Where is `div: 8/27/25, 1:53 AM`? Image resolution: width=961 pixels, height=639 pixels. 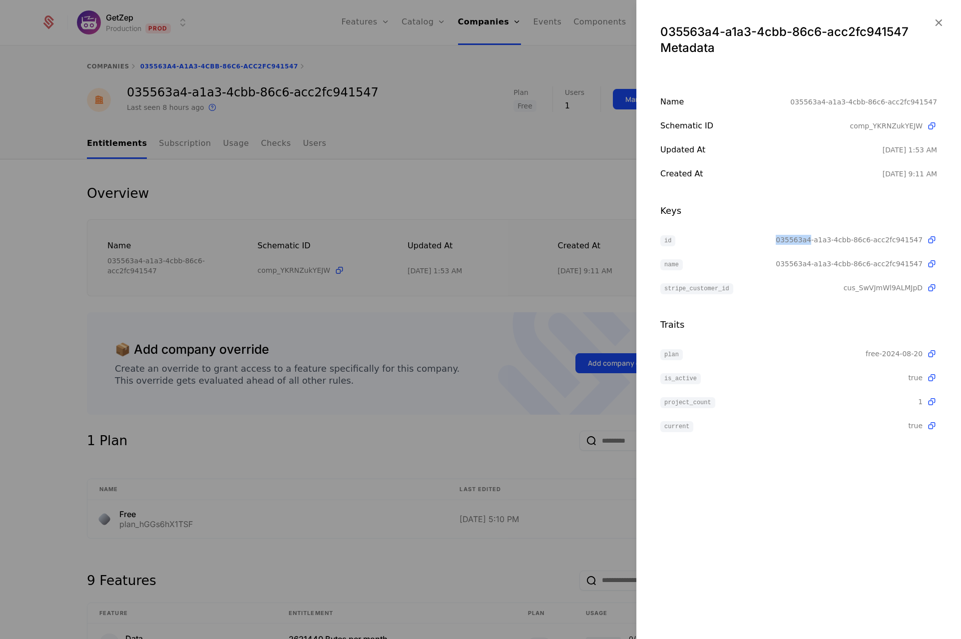
div: 8/27/25, 1:53 AM is located at coordinates (910, 150).